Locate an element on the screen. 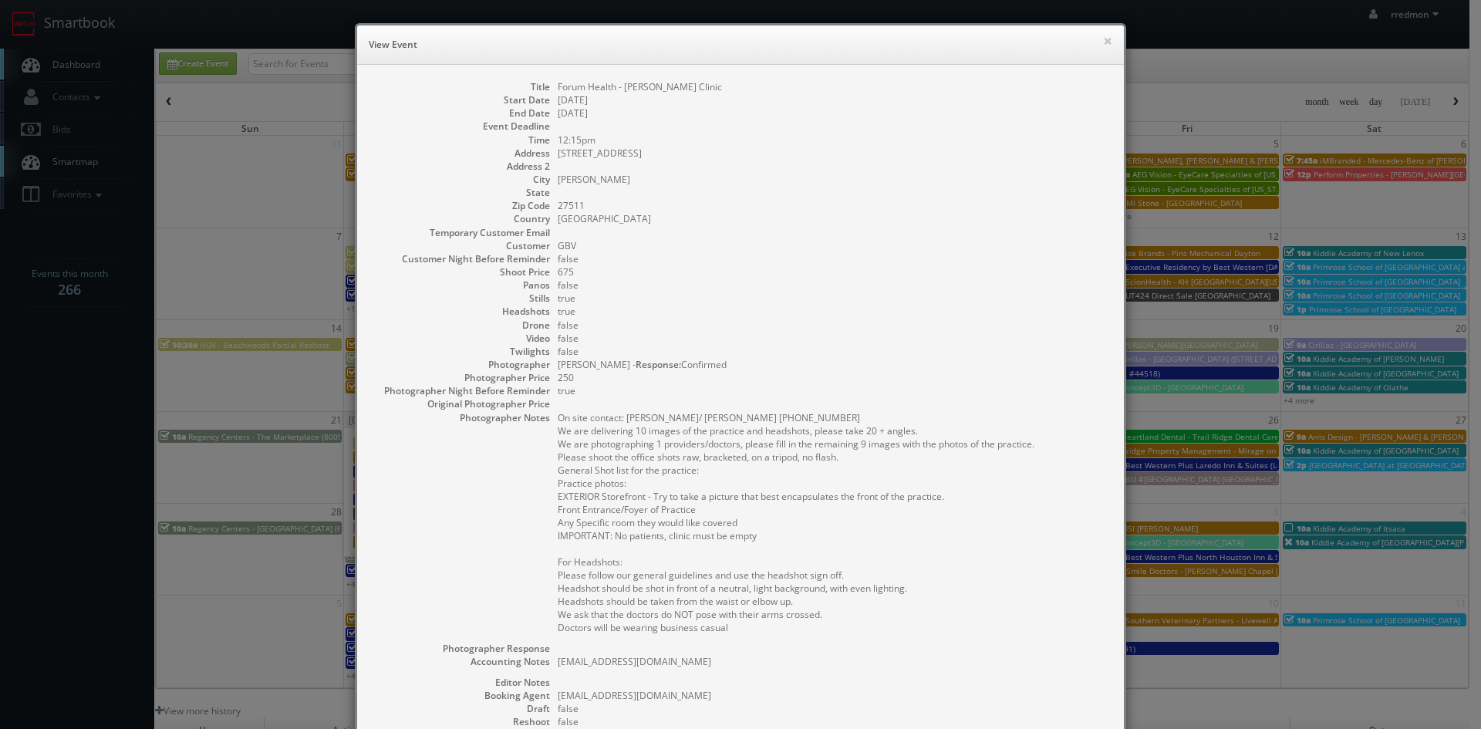 Image resolution: width=1481 pixels, height=729 pixels. dt: Photographer is located at coordinates (461, 364).